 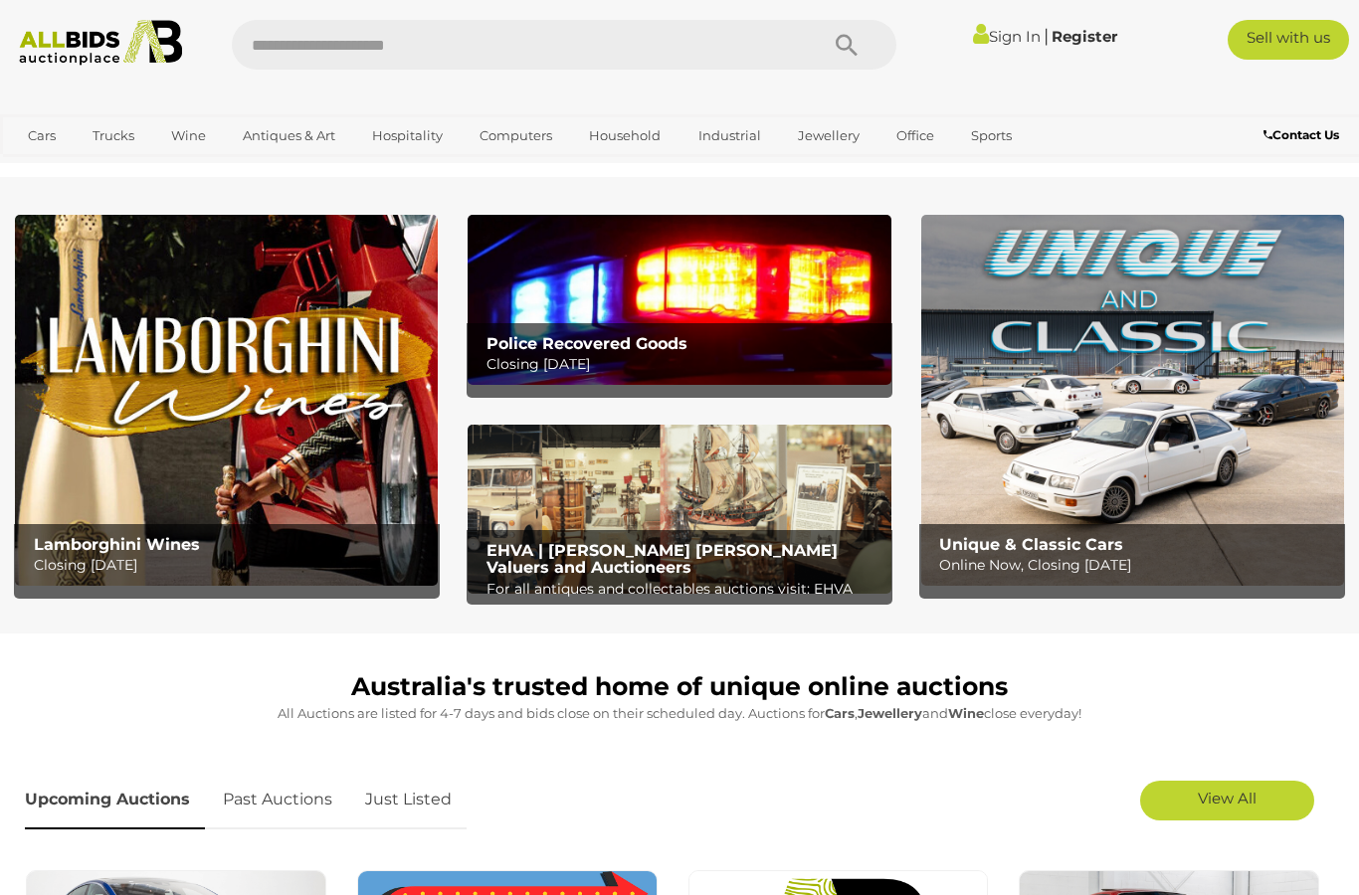 I want to click on a: Hospitality, so click(x=407, y=135).